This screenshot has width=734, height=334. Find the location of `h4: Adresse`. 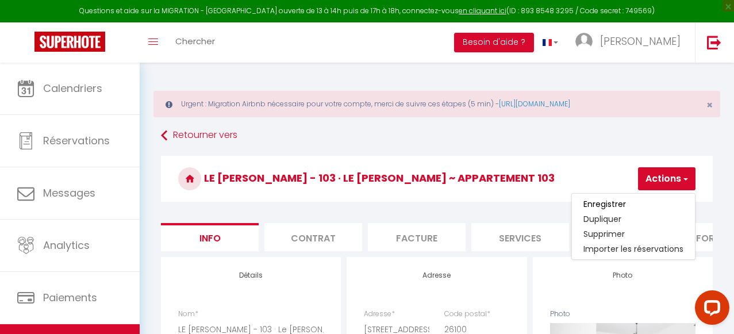

h4: Adresse is located at coordinates (436, 275).